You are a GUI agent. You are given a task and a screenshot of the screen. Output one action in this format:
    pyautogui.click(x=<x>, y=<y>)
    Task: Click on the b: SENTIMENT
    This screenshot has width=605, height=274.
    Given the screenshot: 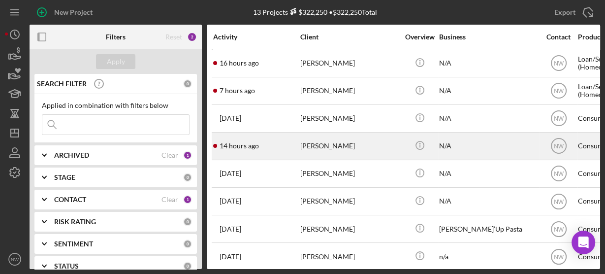 What is the action you would take?
    pyautogui.click(x=73, y=244)
    